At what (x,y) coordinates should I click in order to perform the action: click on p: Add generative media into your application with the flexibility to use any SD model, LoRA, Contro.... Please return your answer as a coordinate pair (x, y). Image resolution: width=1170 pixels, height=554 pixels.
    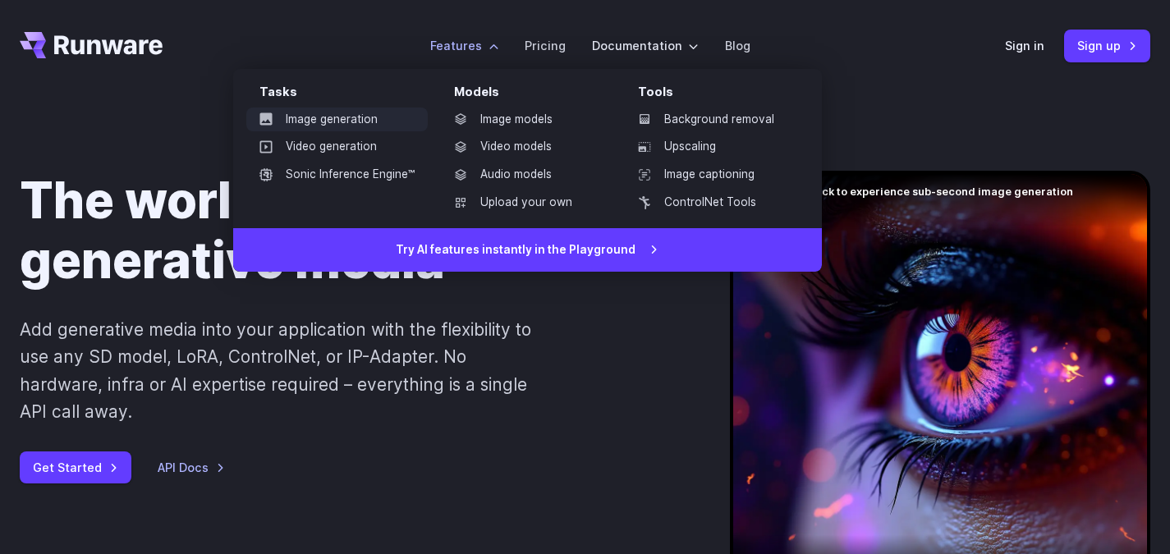
    Looking at the image, I should click on (282, 370).